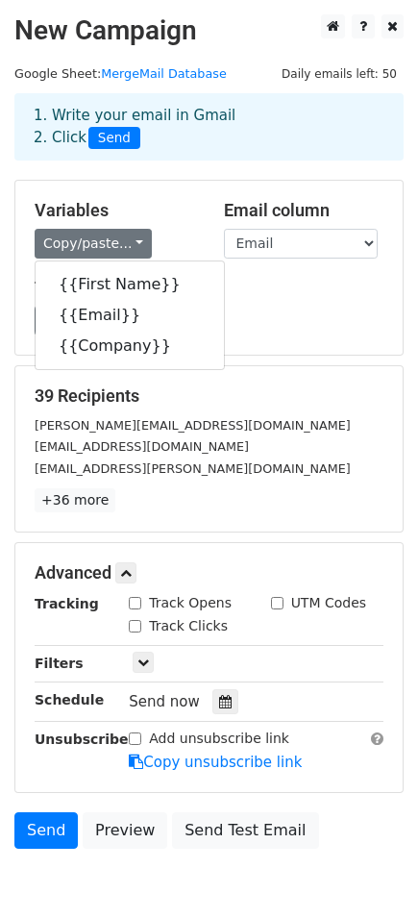  What do you see at coordinates (215, 762) in the screenshot?
I see `a: Copy unsubscribe link` at bounding box center [215, 762].